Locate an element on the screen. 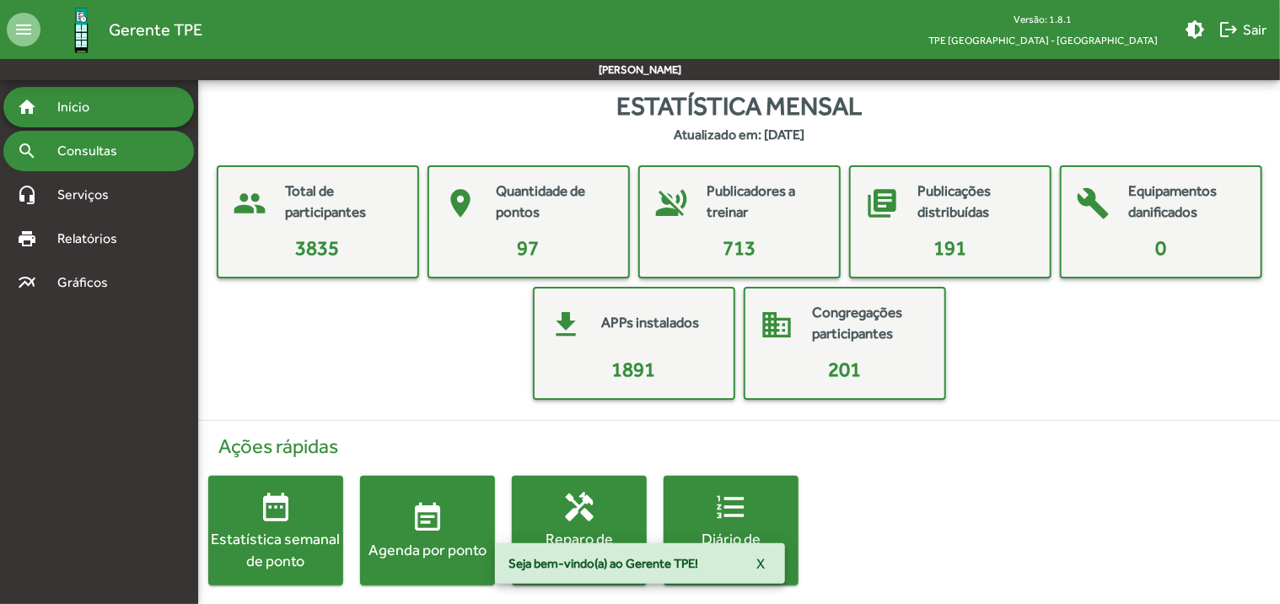 This screenshot has width=1280, height=604. span: 0 is located at coordinates (1160, 247).